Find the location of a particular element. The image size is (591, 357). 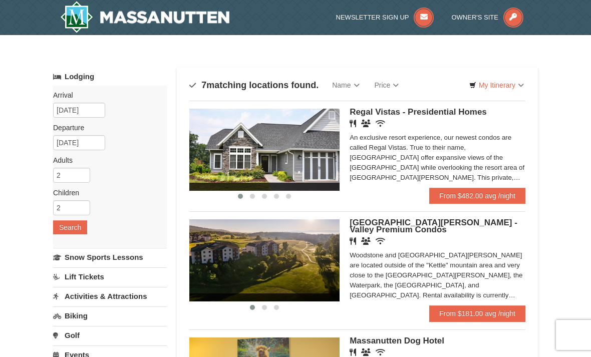

span: Newsletter Sign Up is located at coordinates (372, 17).